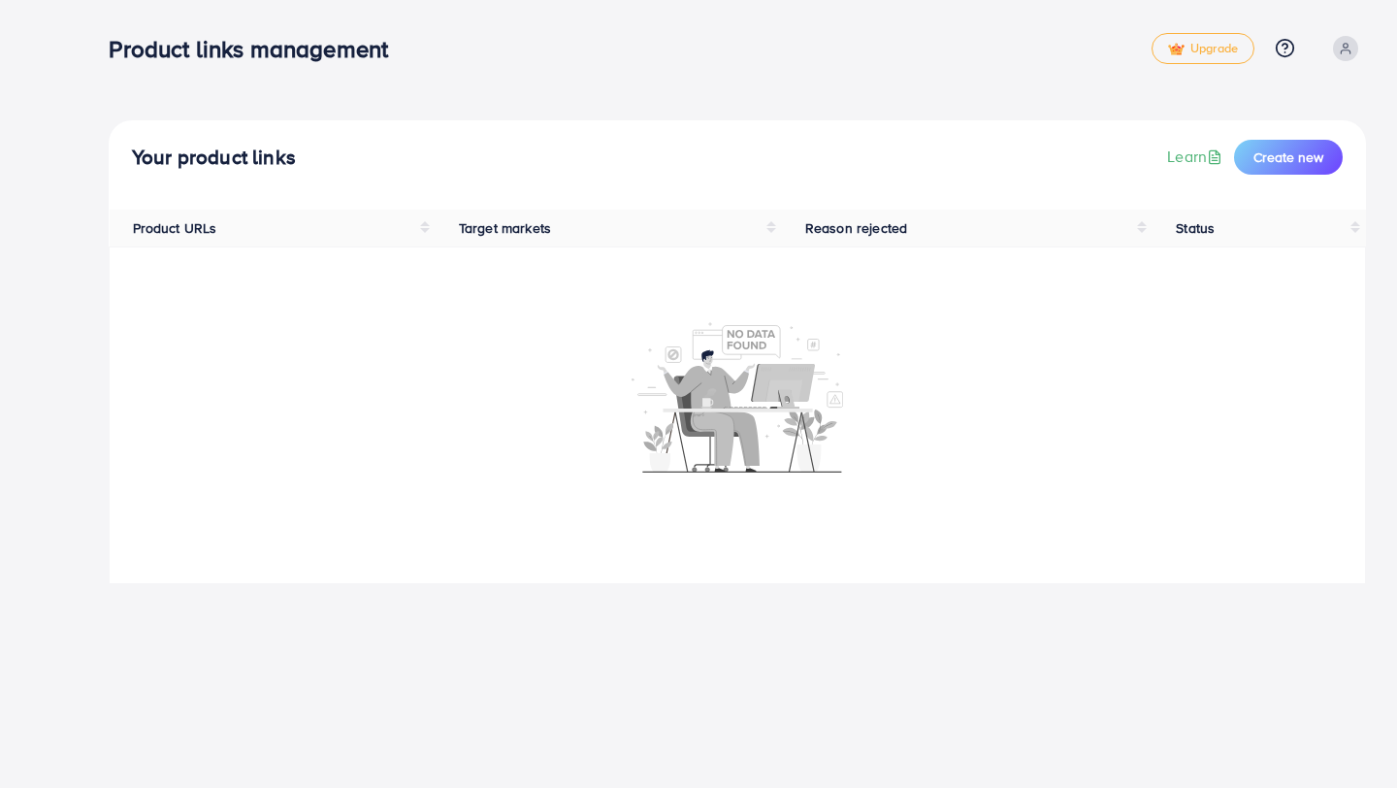 The width and height of the screenshot is (1397, 788). I want to click on span: Target markets, so click(505, 228).